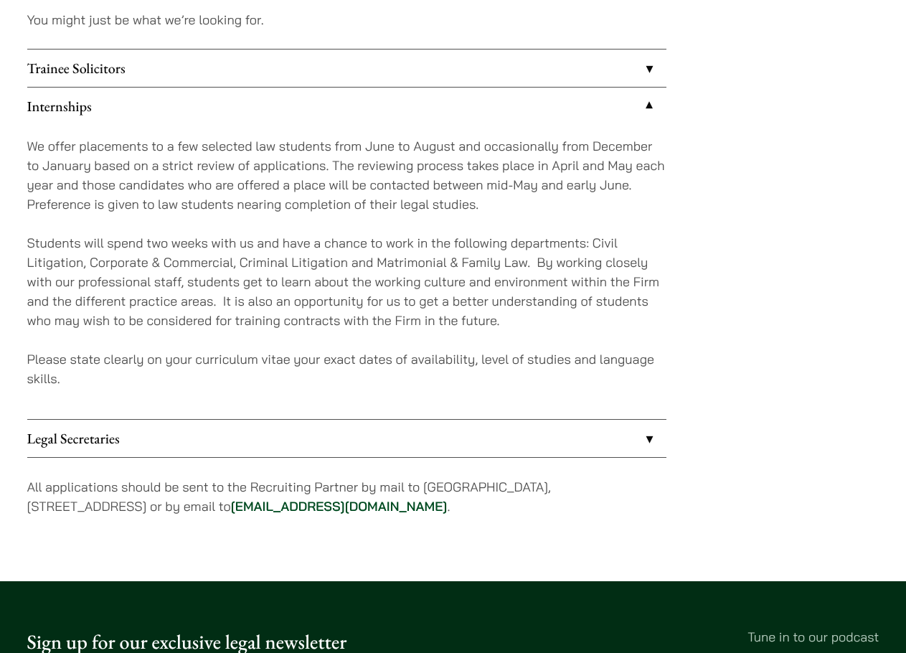 The width and height of the screenshot is (906, 653). I want to click on a: Internships, so click(347, 106).